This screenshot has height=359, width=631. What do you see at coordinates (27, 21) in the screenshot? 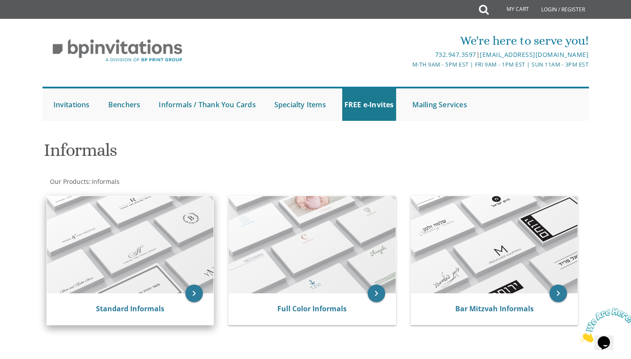
I see `div: CloseChat attention grabber` at bounding box center [27, 21].